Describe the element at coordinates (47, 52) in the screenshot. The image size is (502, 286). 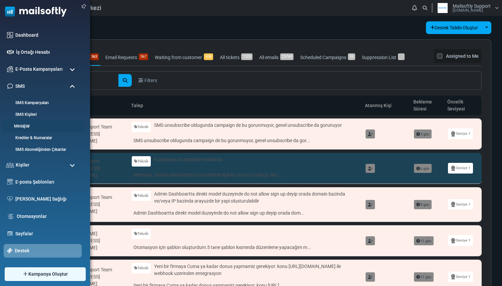
I see `a: İş Ortağı Hesabı` at that location.